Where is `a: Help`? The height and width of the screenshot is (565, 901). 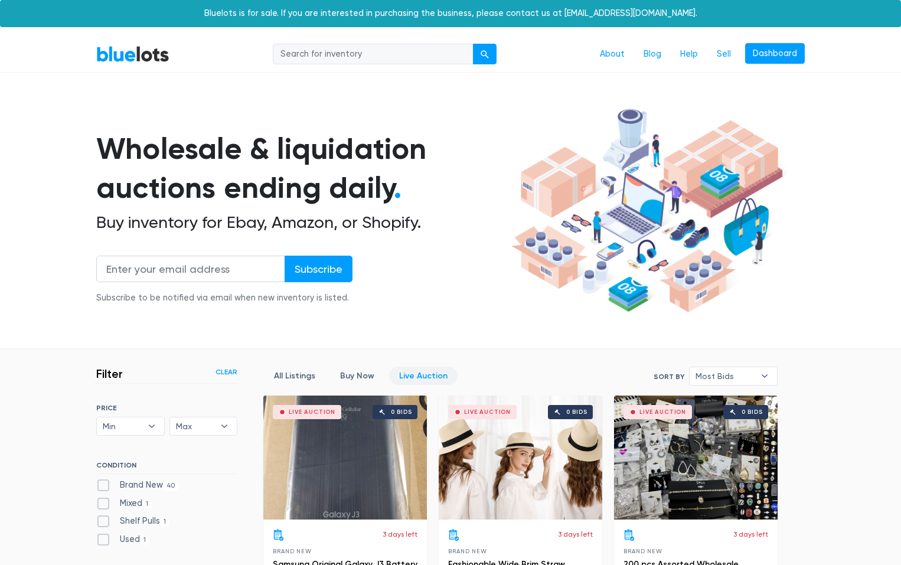 a: Help is located at coordinates (689, 54).